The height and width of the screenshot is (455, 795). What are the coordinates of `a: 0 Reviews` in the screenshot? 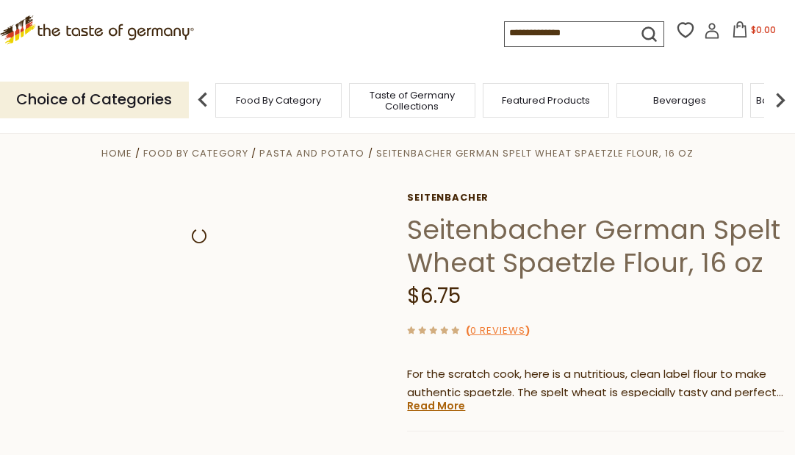 It's located at (497, 330).